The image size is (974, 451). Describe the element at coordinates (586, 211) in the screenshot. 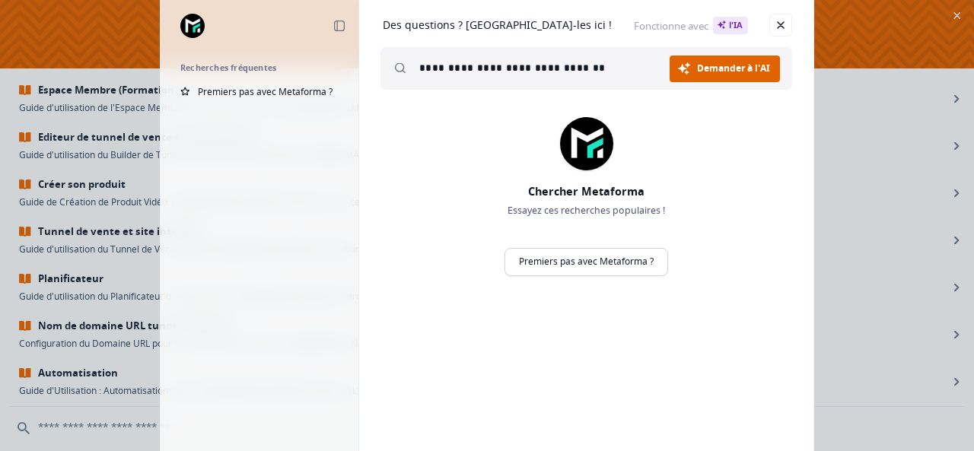

I see `p: Essayez ces recherches populaires !` at that location.